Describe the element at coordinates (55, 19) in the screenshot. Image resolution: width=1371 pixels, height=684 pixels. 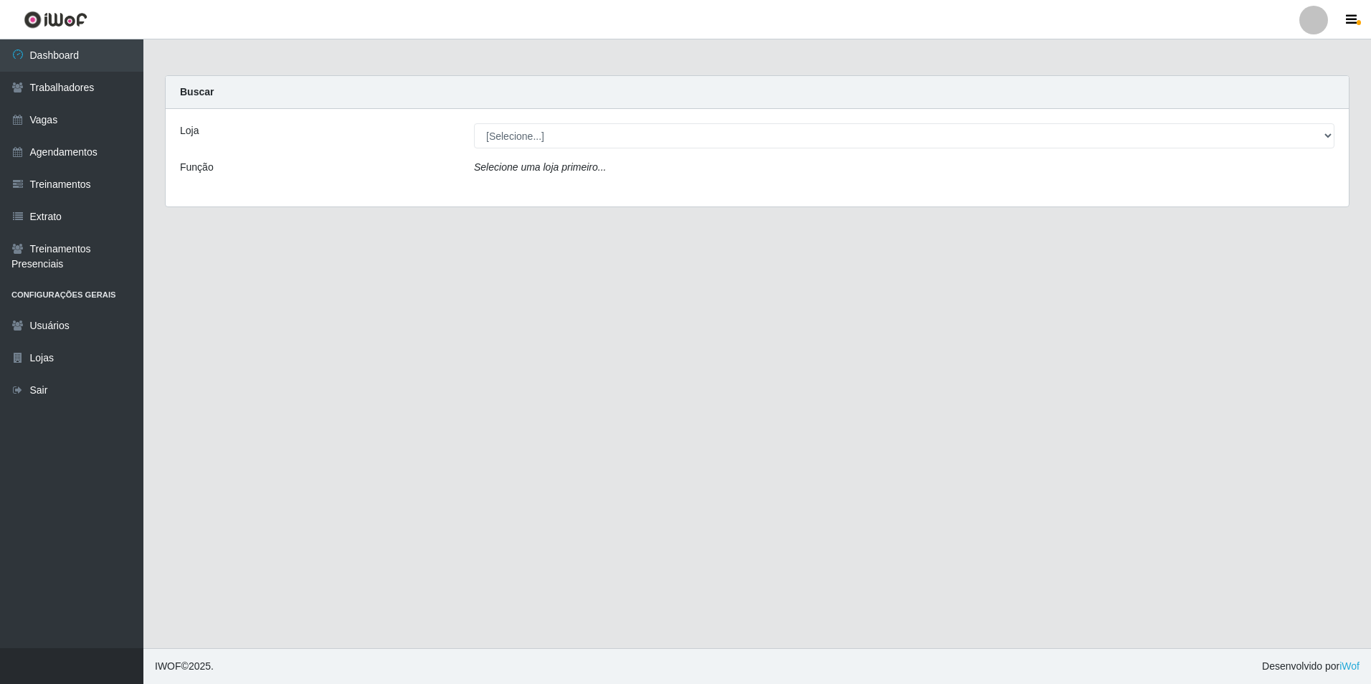
I see `img: CoreUI Logo` at that location.